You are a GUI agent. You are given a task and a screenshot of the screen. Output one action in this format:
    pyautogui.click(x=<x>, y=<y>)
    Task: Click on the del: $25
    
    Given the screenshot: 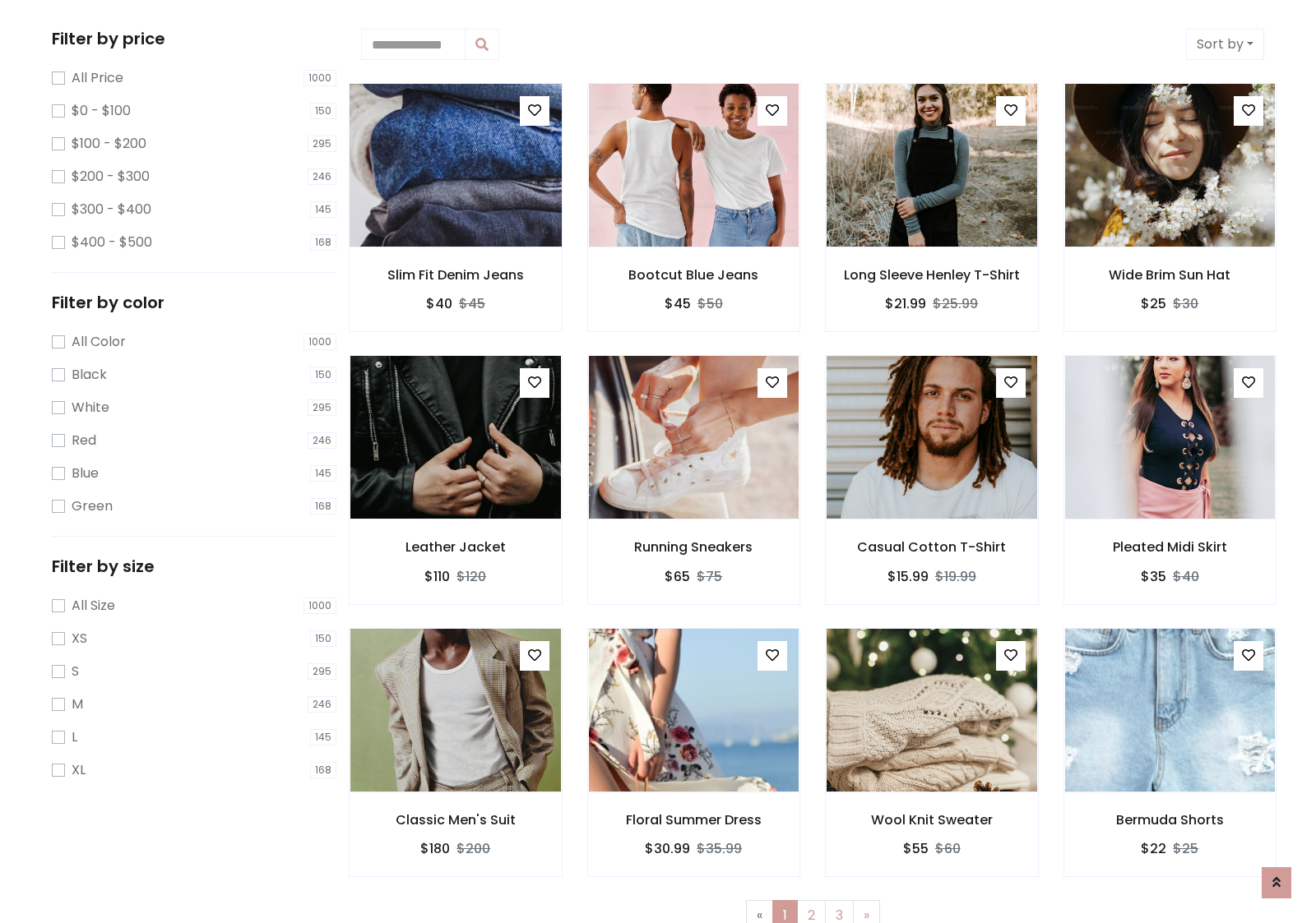 What is the action you would take?
    pyautogui.click(x=1185, y=848)
    